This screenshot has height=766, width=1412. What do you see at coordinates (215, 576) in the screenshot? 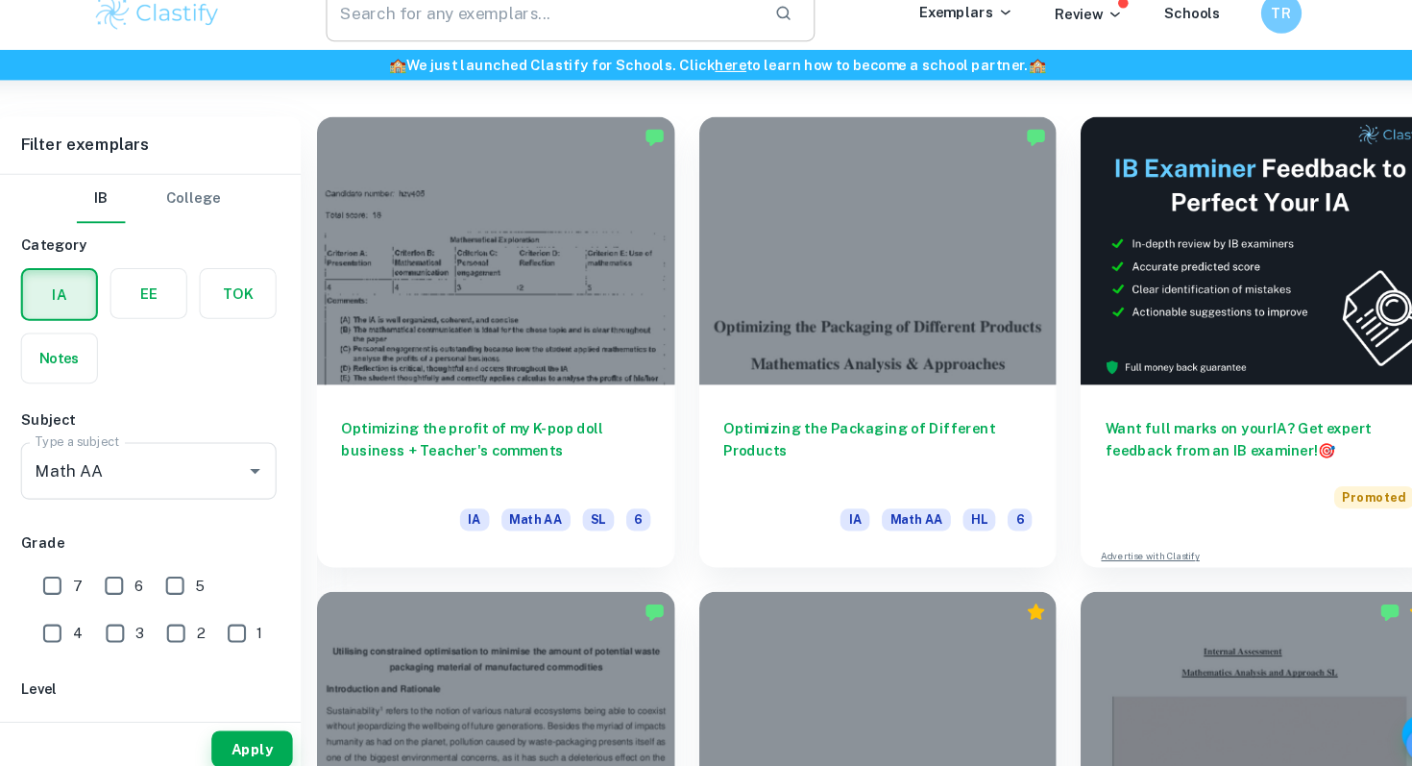
I see `span: 5` at bounding box center [215, 576].